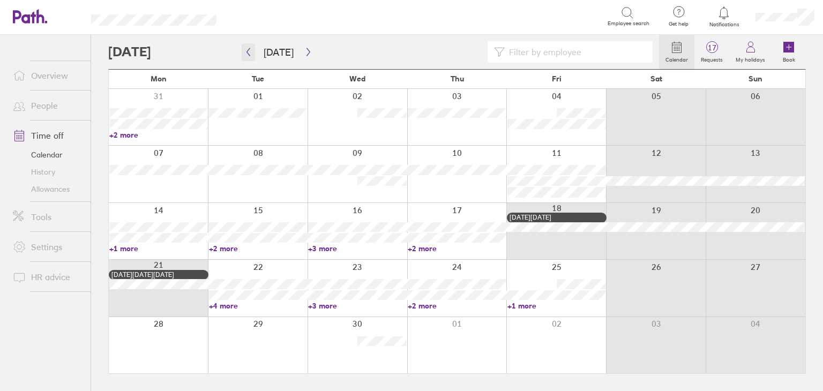 The height and width of the screenshot is (391, 823). Describe the element at coordinates (628, 24) in the screenshot. I see `span: Employee search` at that location.